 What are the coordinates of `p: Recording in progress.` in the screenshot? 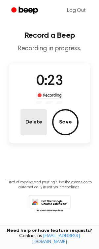 It's located at (49, 49).